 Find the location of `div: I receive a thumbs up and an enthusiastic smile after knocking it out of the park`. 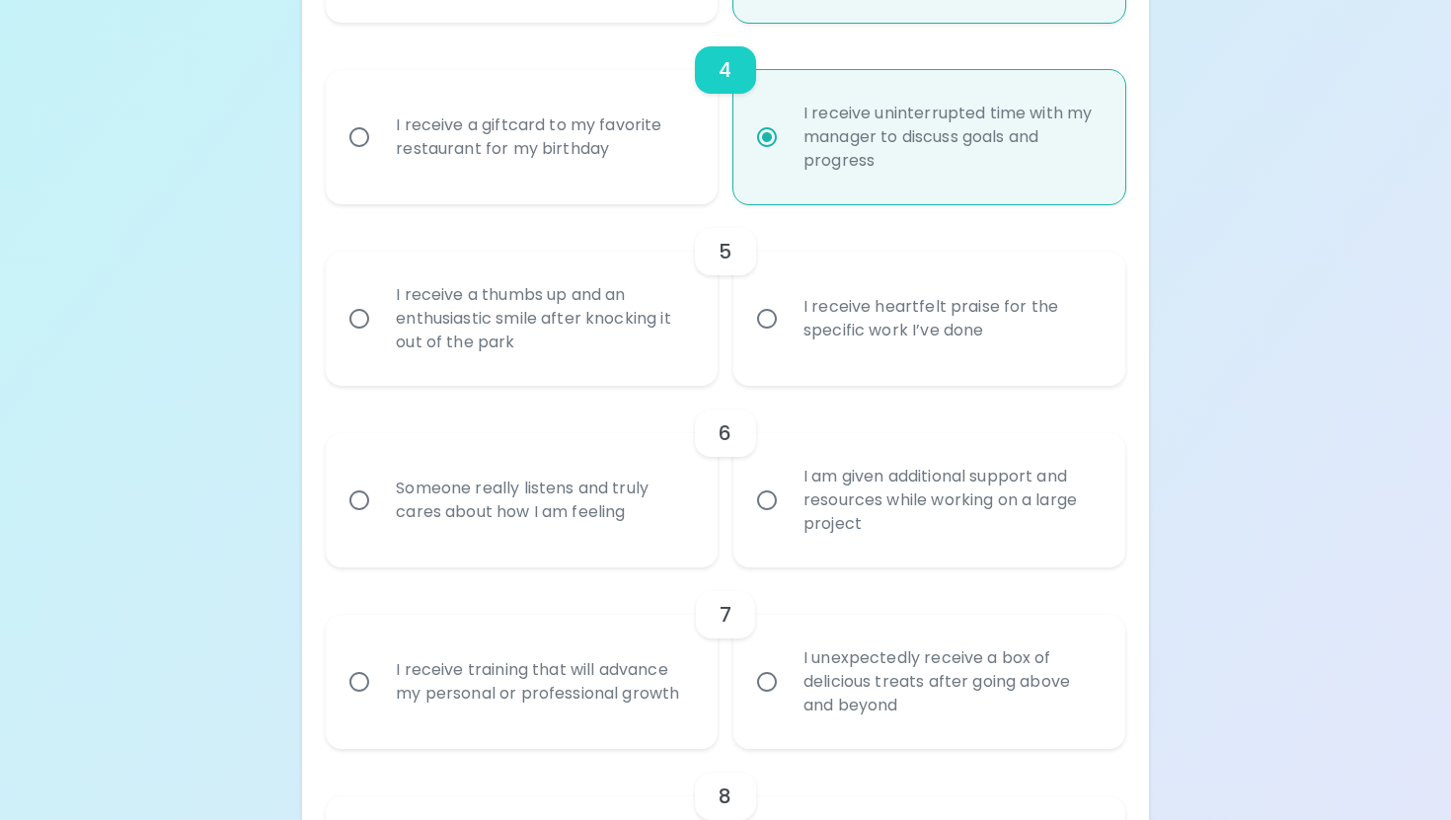

div: I receive a thumbs up and an enthusiastic smile after knocking it out of the park is located at coordinates (543, 319).